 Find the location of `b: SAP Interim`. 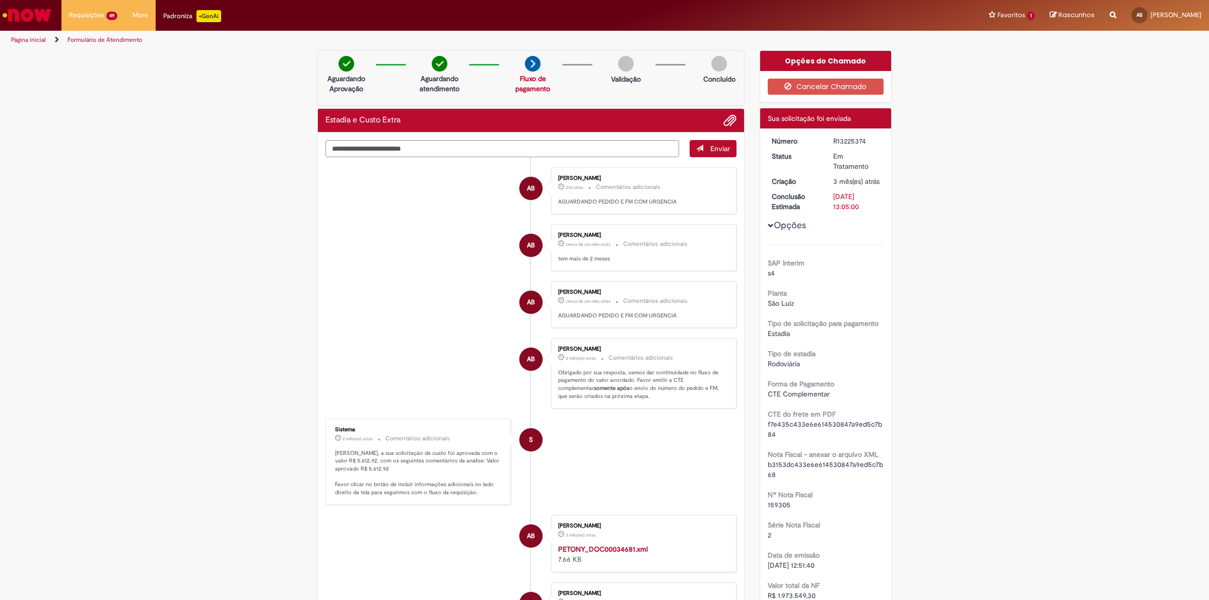

b: SAP Interim is located at coordinates (786, 263).